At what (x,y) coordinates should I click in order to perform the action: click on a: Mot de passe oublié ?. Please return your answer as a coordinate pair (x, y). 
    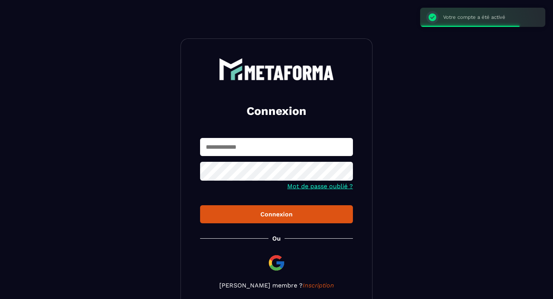
    Looking at the image, I should click on (320, 186).